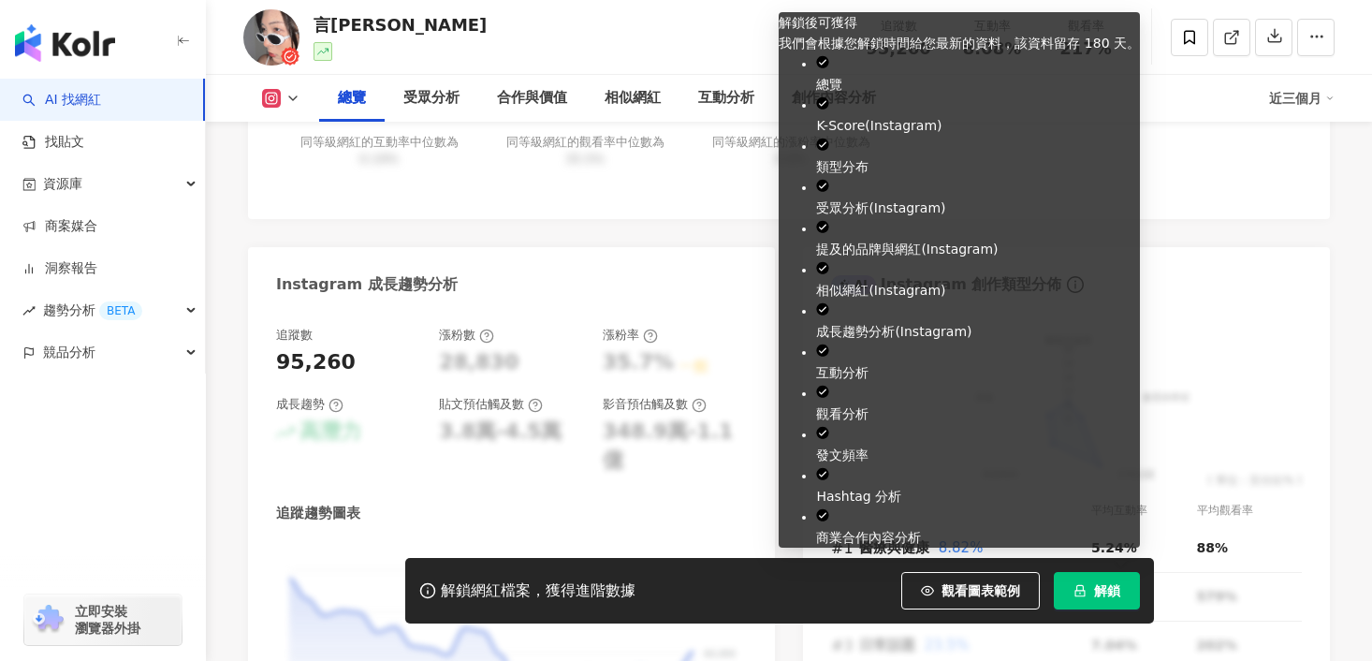 This screenshot has width=1372, height=661. Describe the element at coordinates (490, 404) in the screenshot. I see `div: 貼文預估觸及數` at that location.